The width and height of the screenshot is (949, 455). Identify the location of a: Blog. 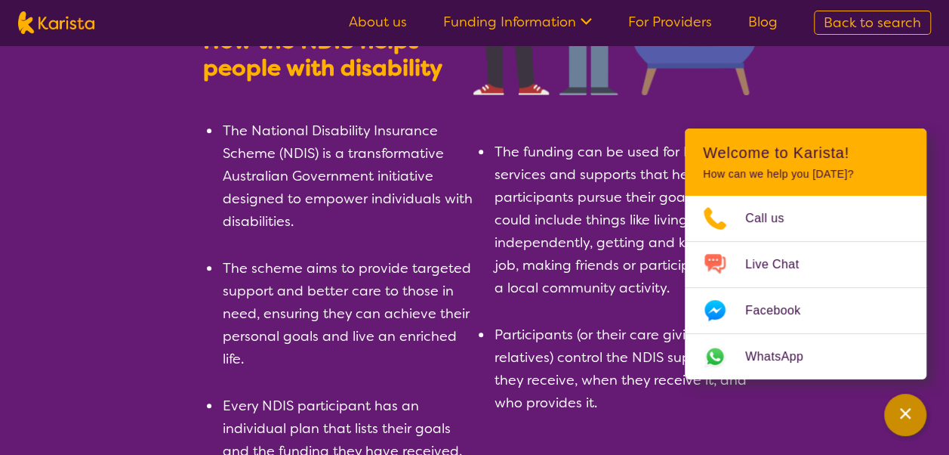
(763, 22).